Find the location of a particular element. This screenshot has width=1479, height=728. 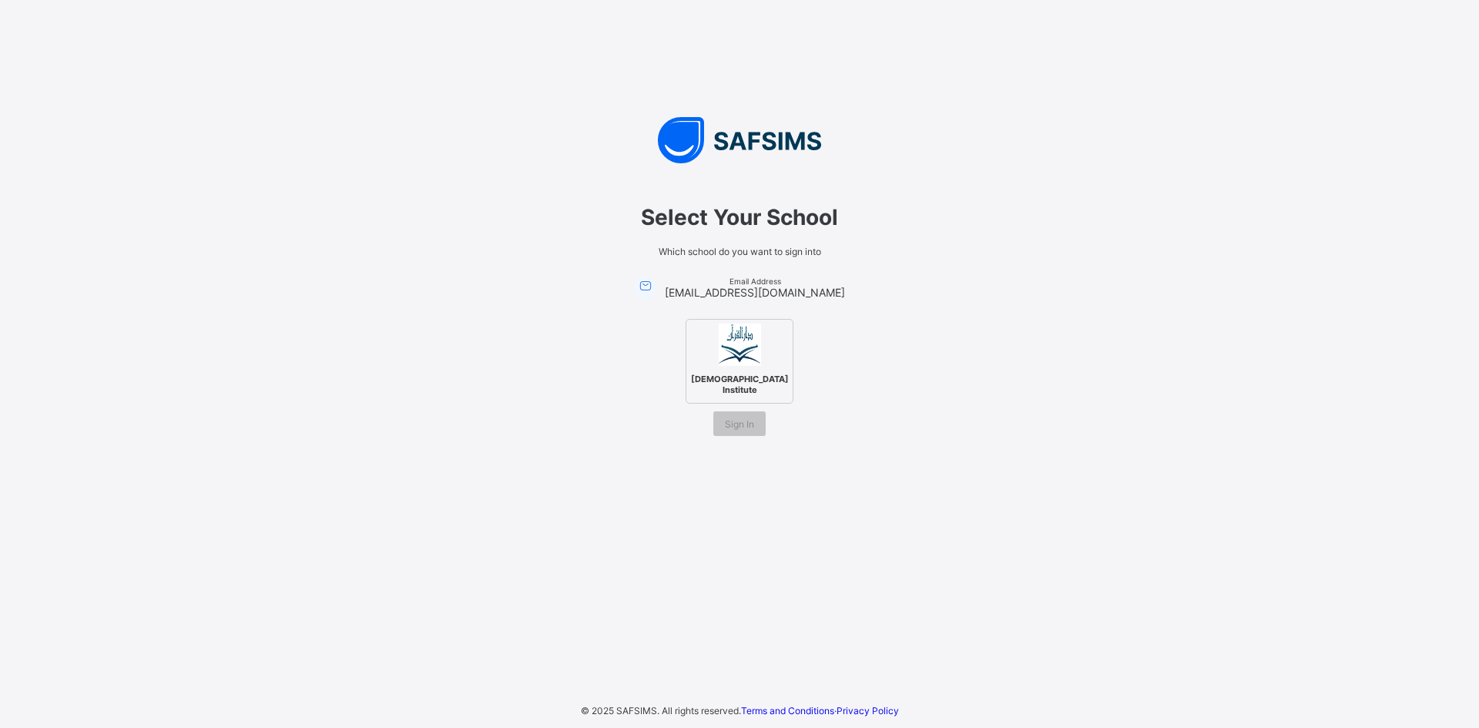

img: Darul Quran Institute is located at coordinates (740, 344).